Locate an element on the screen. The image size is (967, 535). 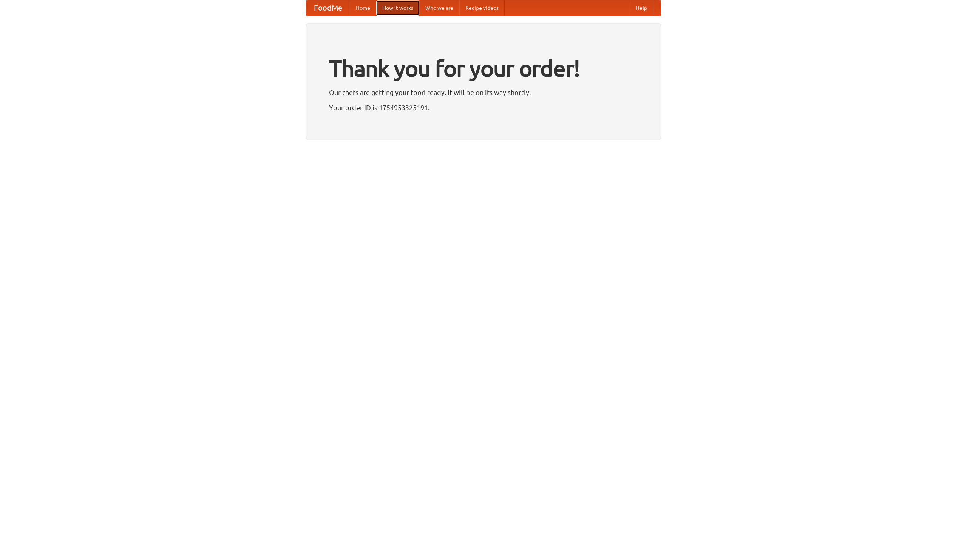
a: Recipe videos is located at coordinates (482, 8).